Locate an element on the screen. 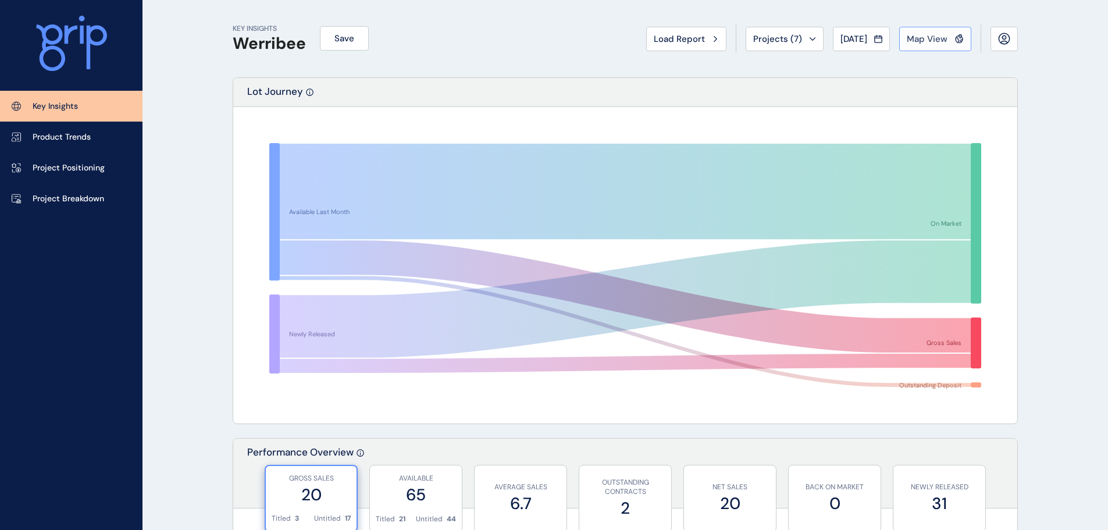 The width and height of the screenshot is (1108, 530). button: Projects (7) is located at coordinates (785, 39).